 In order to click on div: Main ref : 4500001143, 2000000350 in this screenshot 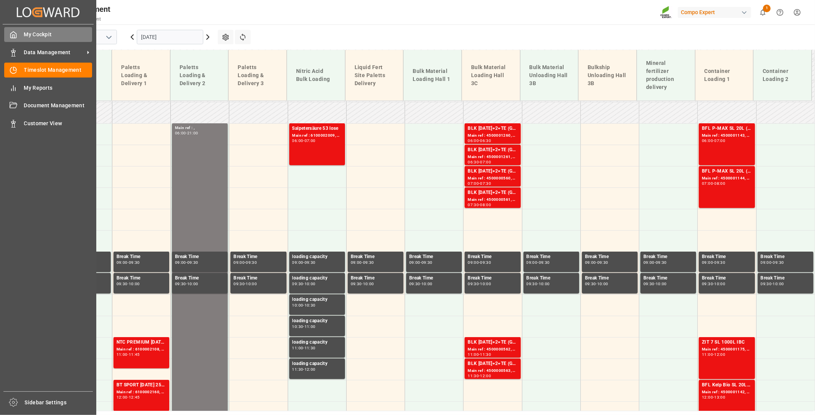, I will do `click(727, 136)`.